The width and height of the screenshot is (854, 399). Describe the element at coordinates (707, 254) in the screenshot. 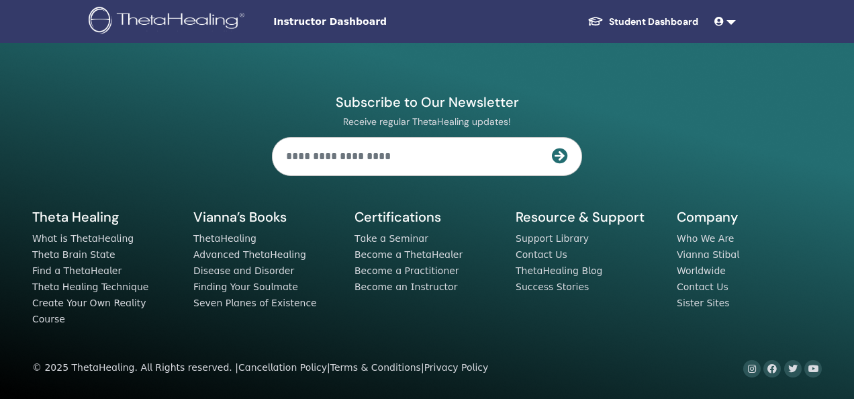

I see `a: Vianna Stibal` at that location.